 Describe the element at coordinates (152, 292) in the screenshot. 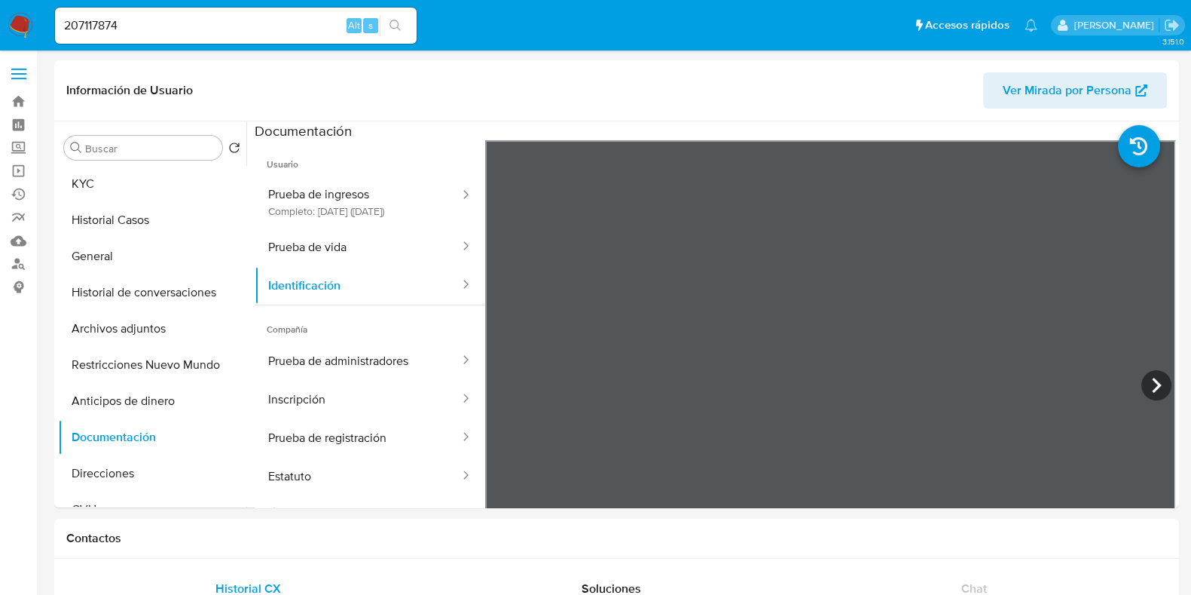

I see `button: Historial de conversaciones` at that location.